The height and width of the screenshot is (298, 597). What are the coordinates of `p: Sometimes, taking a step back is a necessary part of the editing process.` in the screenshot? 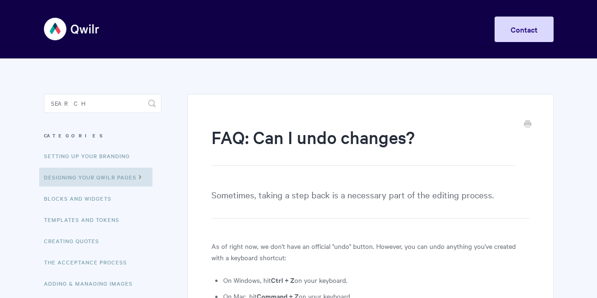 It's located at (370, 203).